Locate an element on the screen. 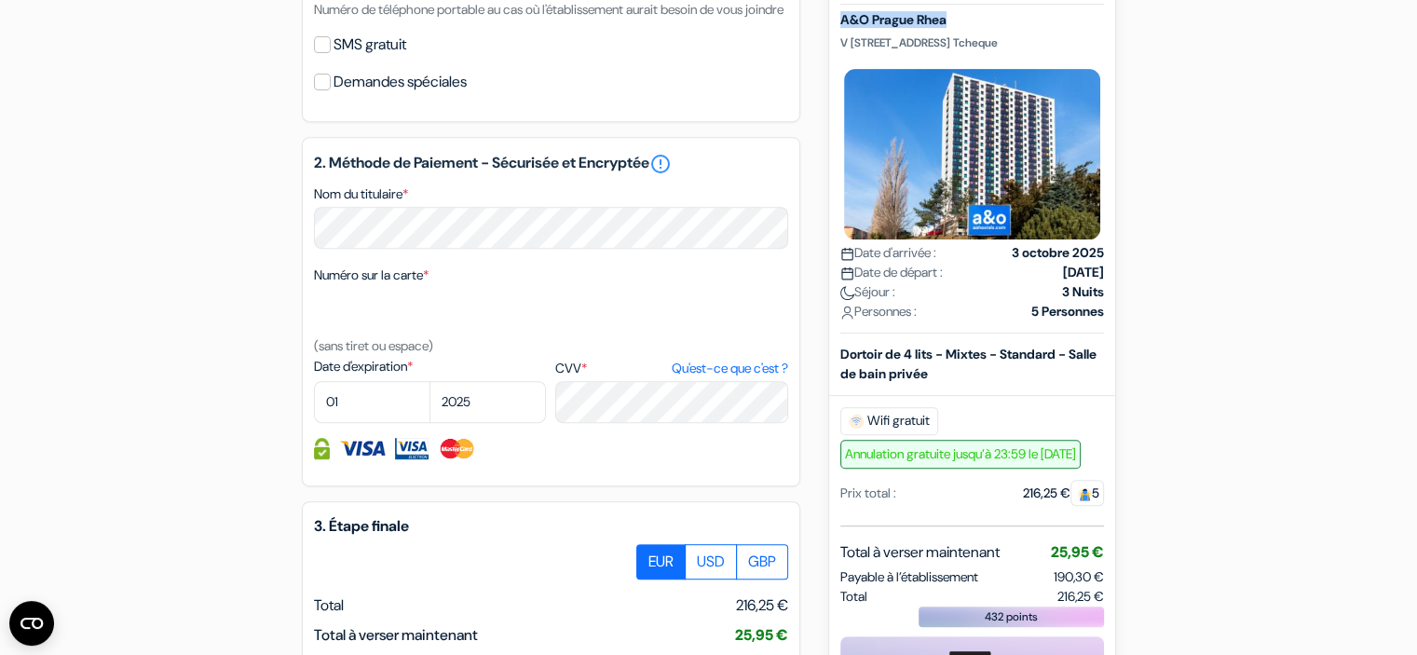 The width and height of the screenshot is (1417, 655). span: 5 is located at coordinates (1087, 493).